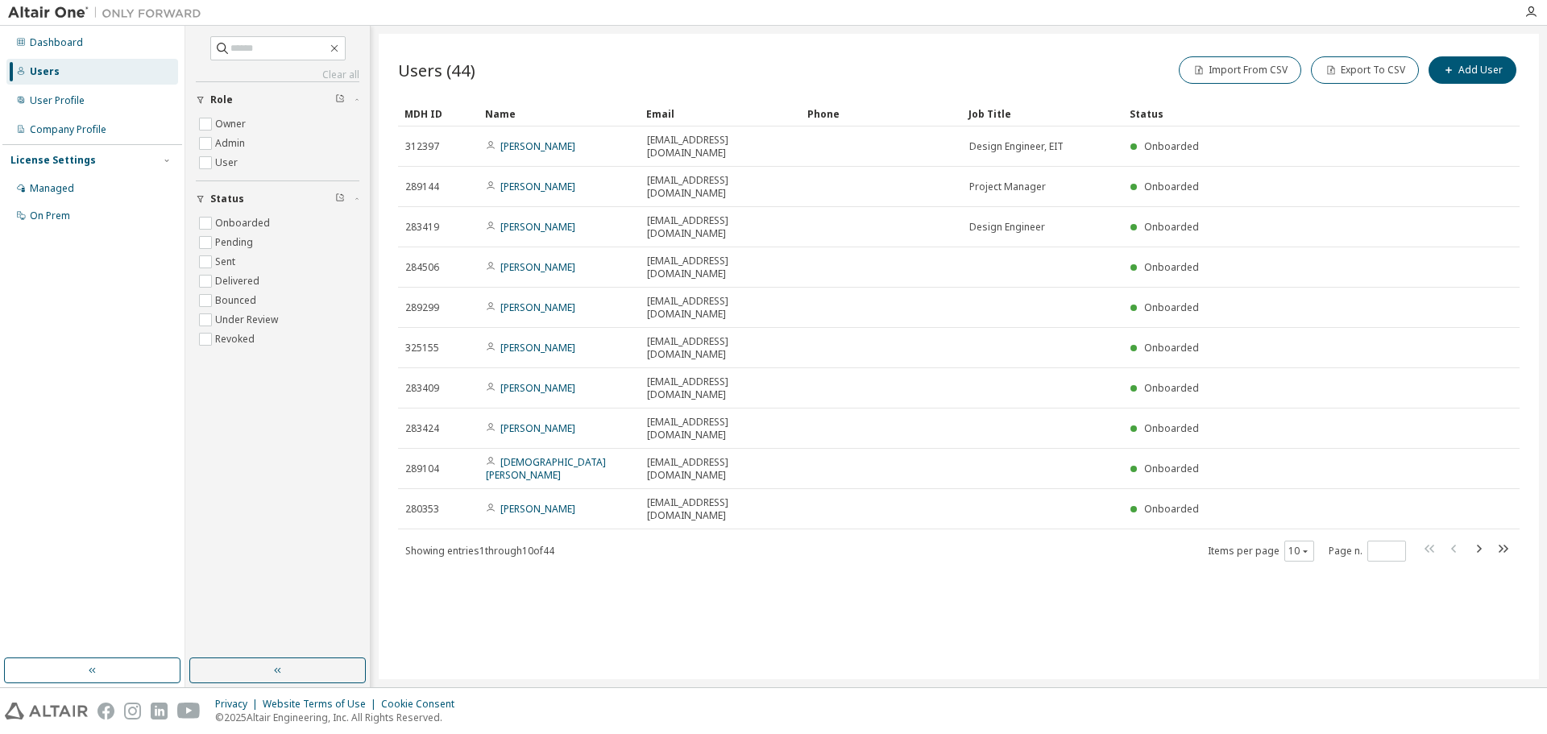 The width and height of the screenshot is (1547, 734). What do you see at coordinates (53, 160) in the screenshot?
I see `div: License Settings` at bounding box center [53, 160].